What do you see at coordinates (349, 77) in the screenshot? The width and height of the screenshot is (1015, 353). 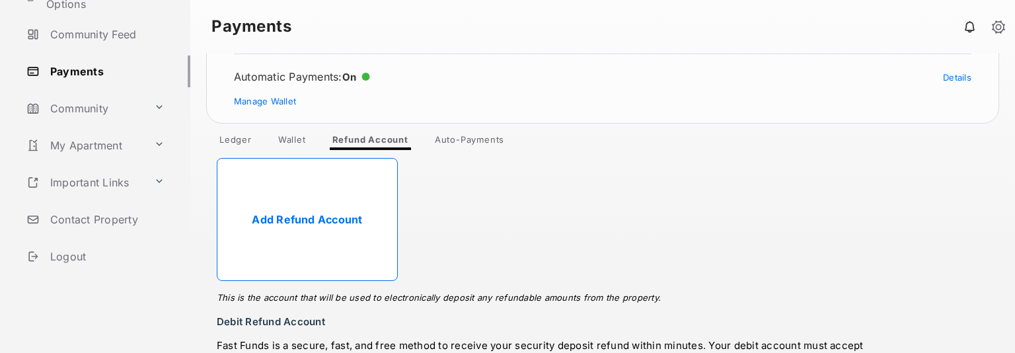 I see `span: On` at bounding box center [349, 77].